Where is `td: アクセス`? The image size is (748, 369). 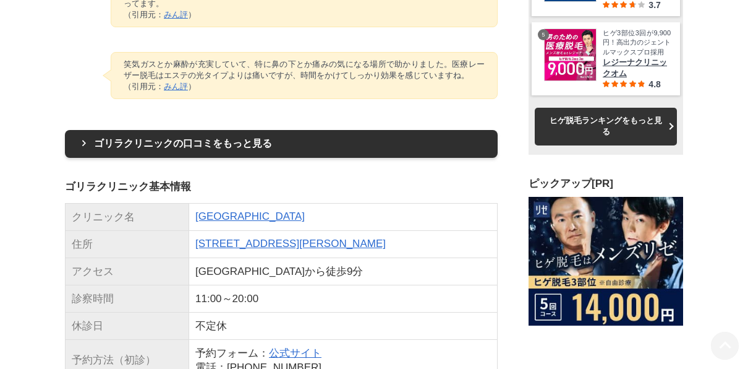
td: アクセス is located at coordinates (127, 271).